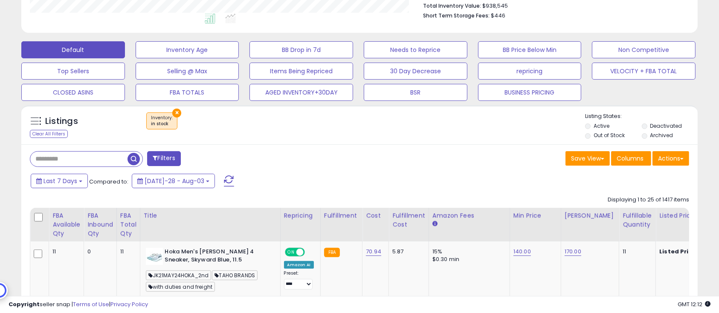 This screenshot has width=719, height=313. I want to click on div: $0.30 min, so click(468, 260).